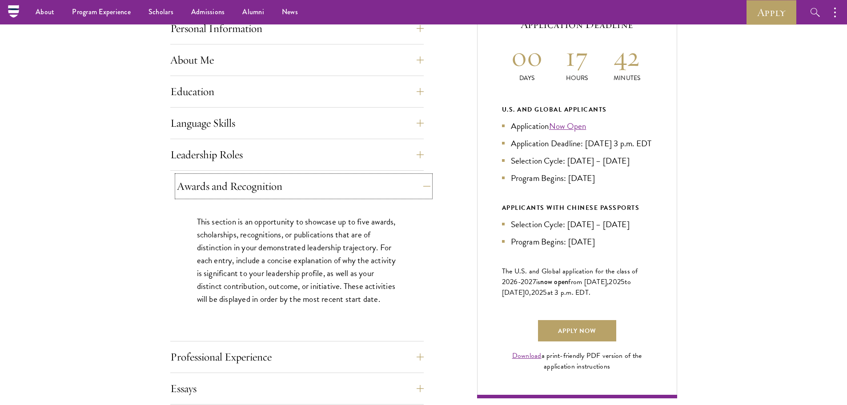  What do you see at coordinates (577, 78) in the screenshot?
I see `p: Hours` at bounding box center [577, 78].